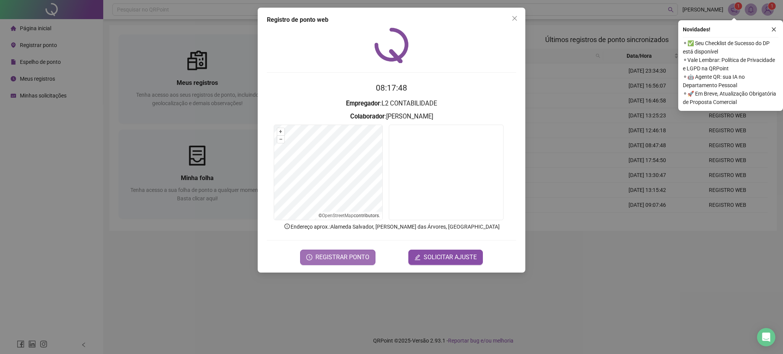 This screenshot has width=783, height=354. I want to click on span: SOLICITAR AJUSTE, so click(450, 257).